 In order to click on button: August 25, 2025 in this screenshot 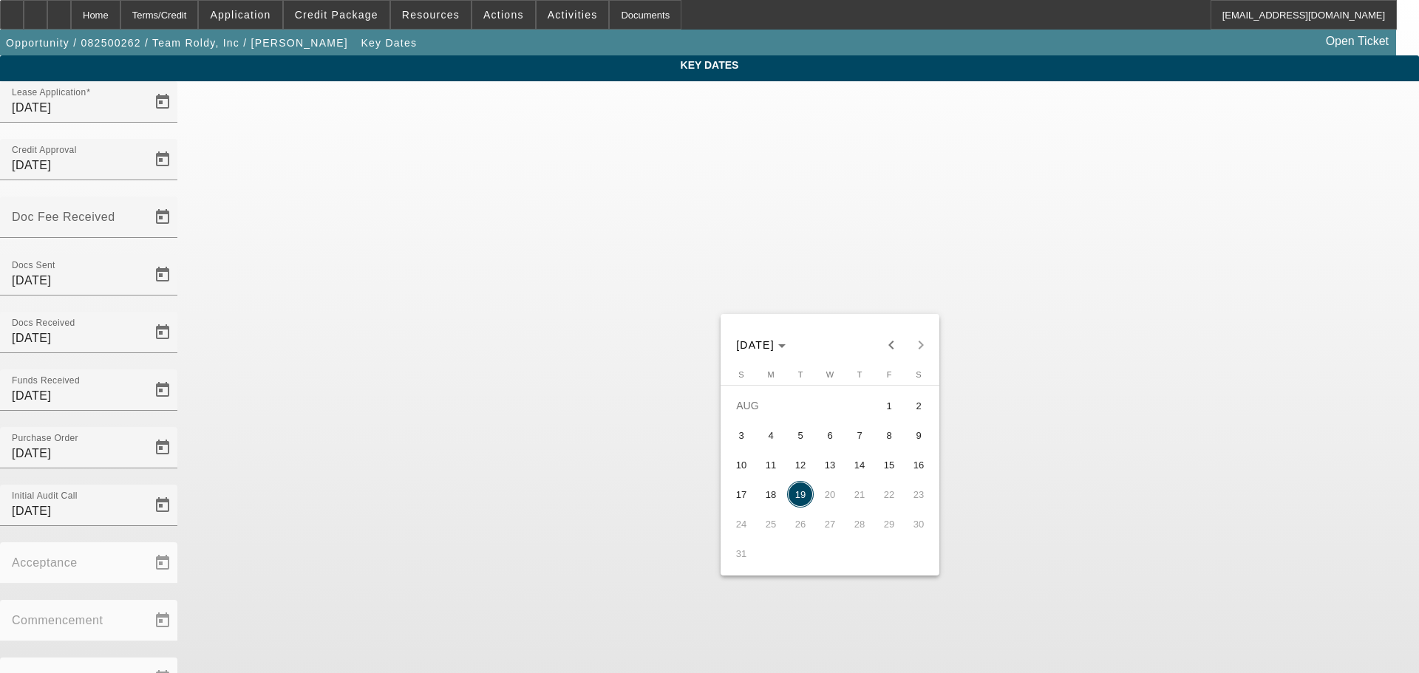, I will do `click(771, 524)`.